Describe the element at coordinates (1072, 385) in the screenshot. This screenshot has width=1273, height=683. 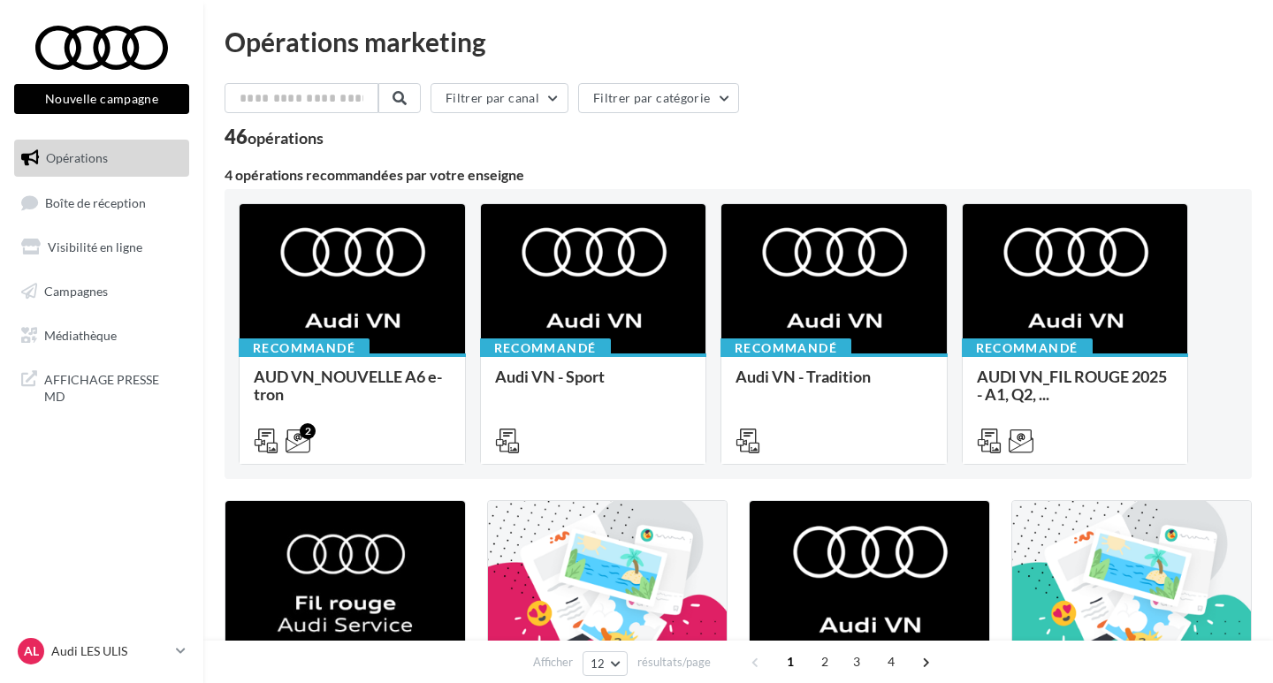
I see `span: AUDI VN_FIL ROUGE 2025 - A1, Q2, ...` at that location.